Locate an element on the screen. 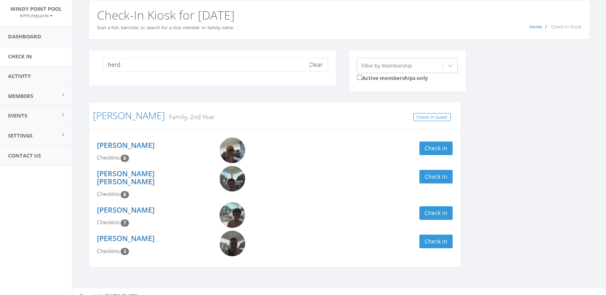 The image size is (606, 295). label: Active memberships only is located at coordinates (392, 78).